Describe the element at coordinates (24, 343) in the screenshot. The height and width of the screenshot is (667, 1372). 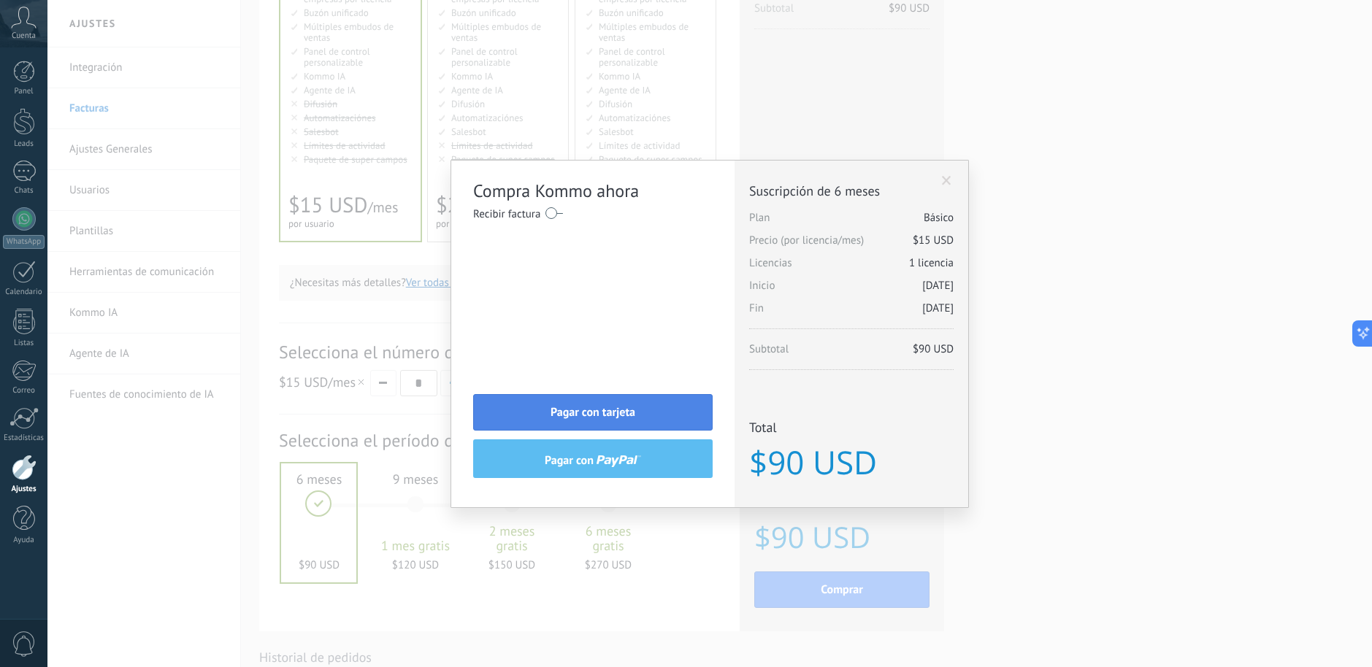
I see `div: Listas` at that location.